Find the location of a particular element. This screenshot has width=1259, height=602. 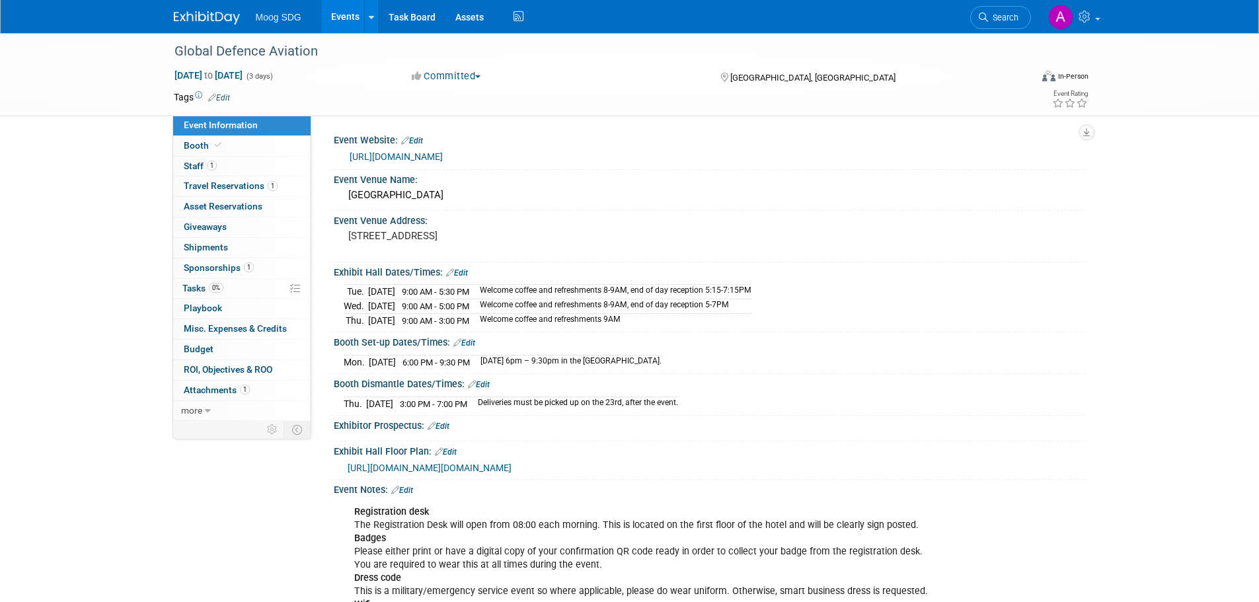

b: Dress code is located at coordinates (377, 577).